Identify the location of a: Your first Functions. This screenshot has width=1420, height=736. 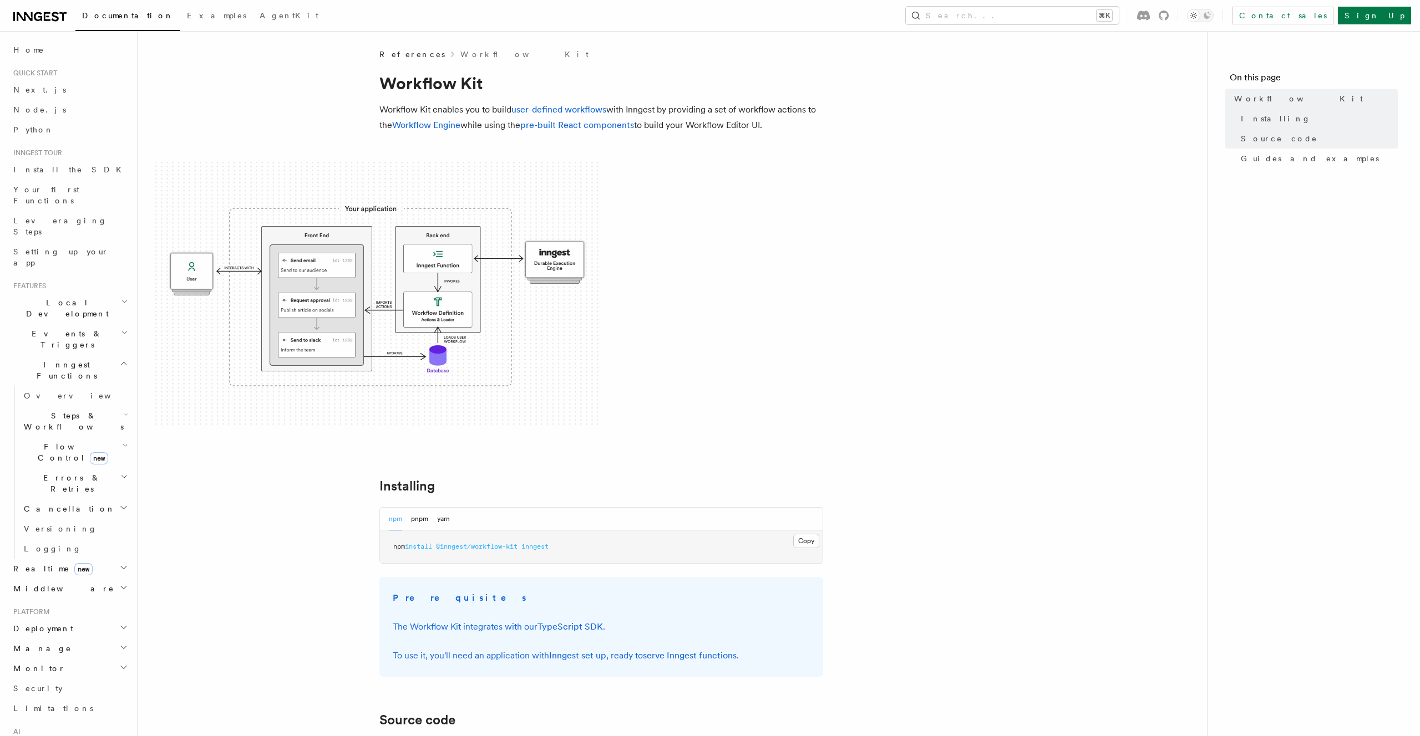
(69, 195).